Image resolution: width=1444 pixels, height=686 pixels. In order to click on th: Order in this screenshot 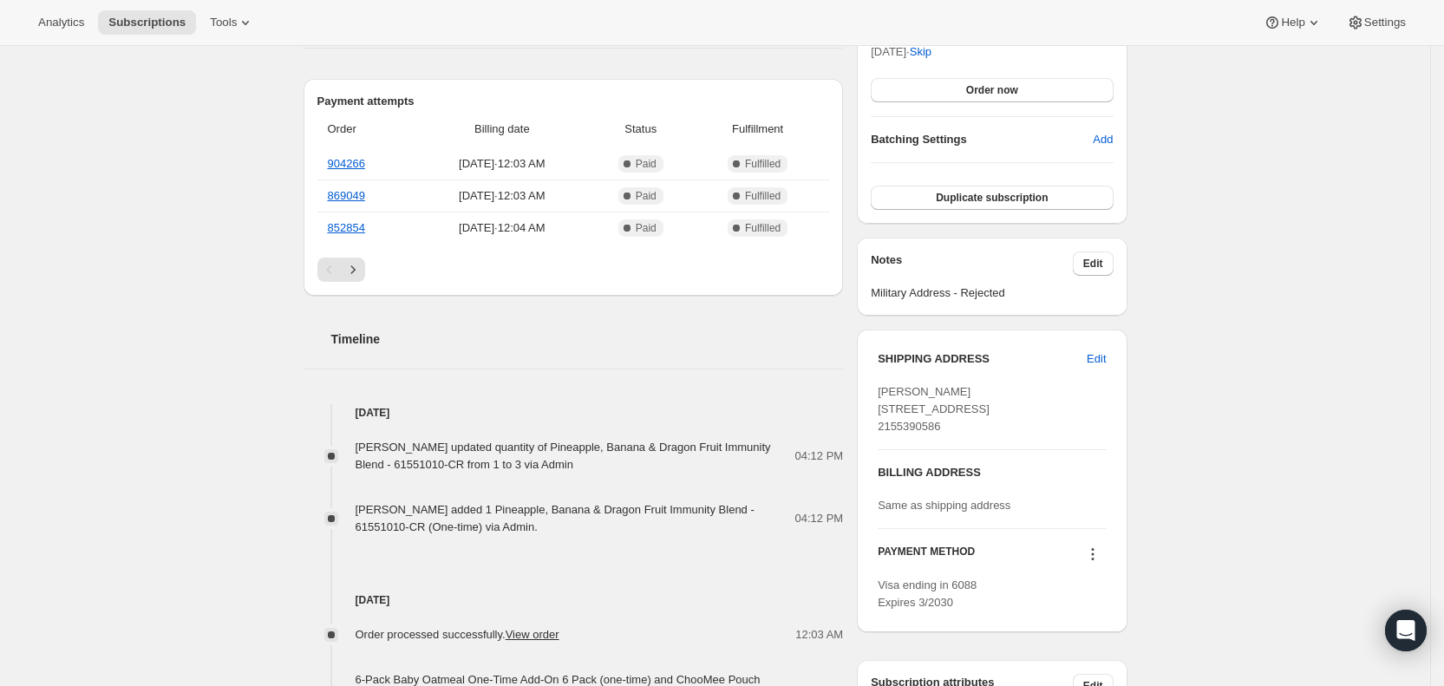, I will do `click(366, 129)`.